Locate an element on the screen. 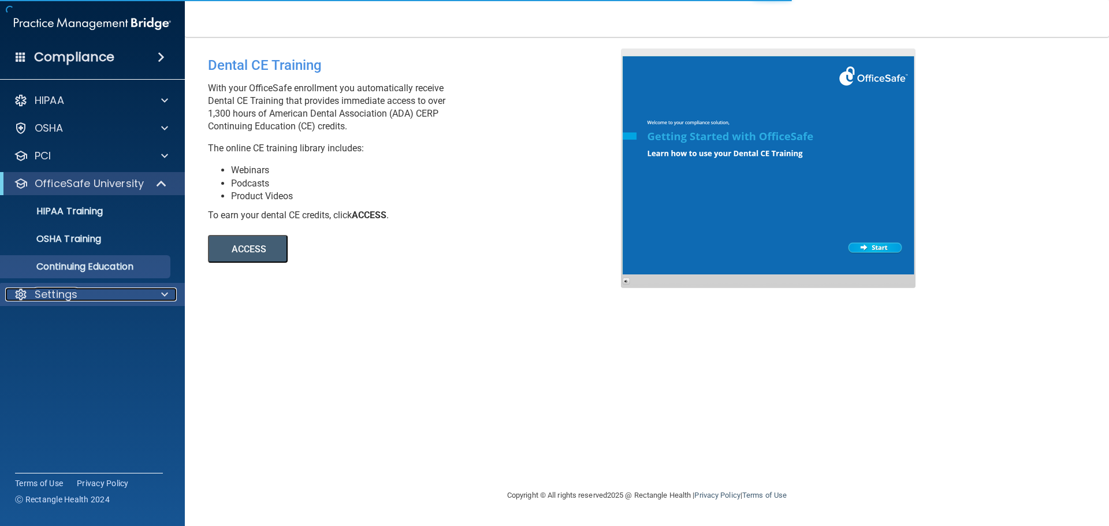 Image resolution: width=1109 pixels, height=526 pixels. div: To earn your dental CE credits, click . is located at coordinates (419, 215).